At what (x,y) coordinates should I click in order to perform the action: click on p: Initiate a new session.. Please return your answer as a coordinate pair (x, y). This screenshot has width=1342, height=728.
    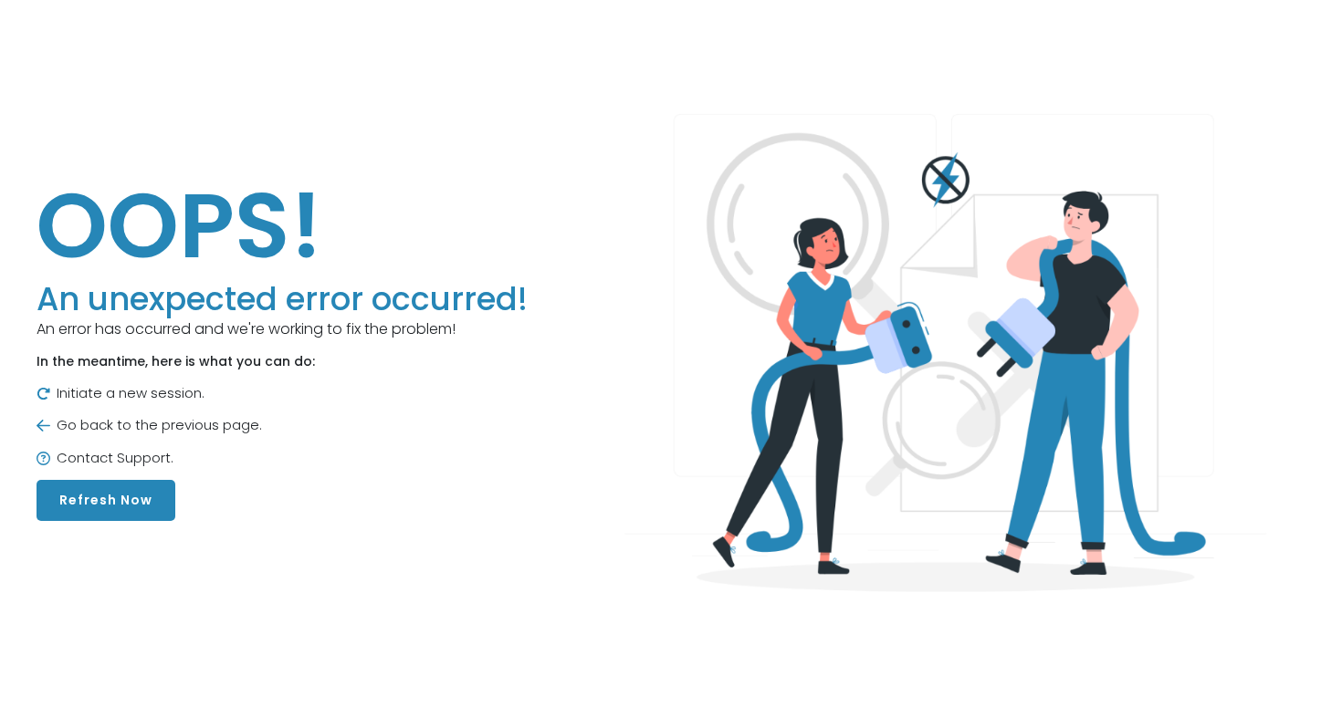
    Looking at the image, I should click on (282, 393).